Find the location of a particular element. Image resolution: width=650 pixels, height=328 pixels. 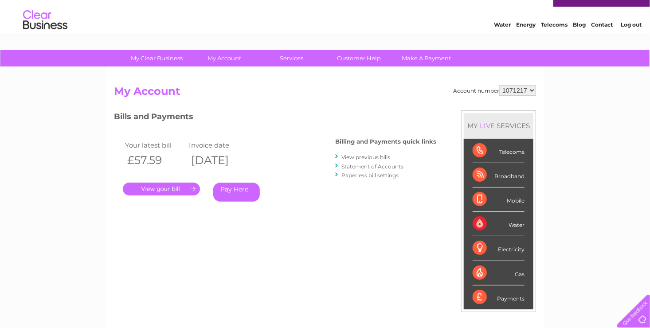

a: Make A Payment is located at coordinates (427, 58).